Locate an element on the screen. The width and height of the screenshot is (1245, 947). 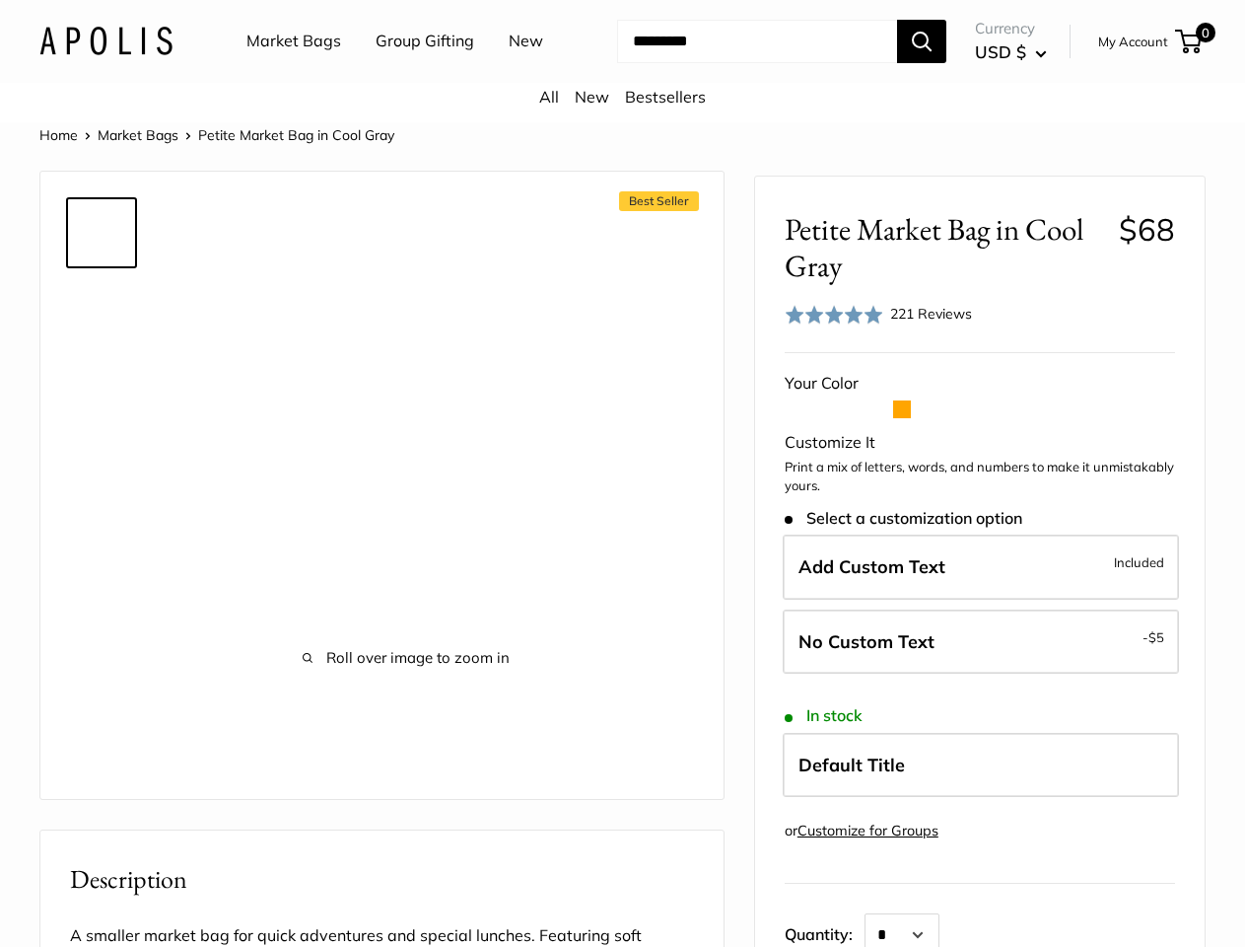
span: Add Custom Text is located at coordinates (872, 566).